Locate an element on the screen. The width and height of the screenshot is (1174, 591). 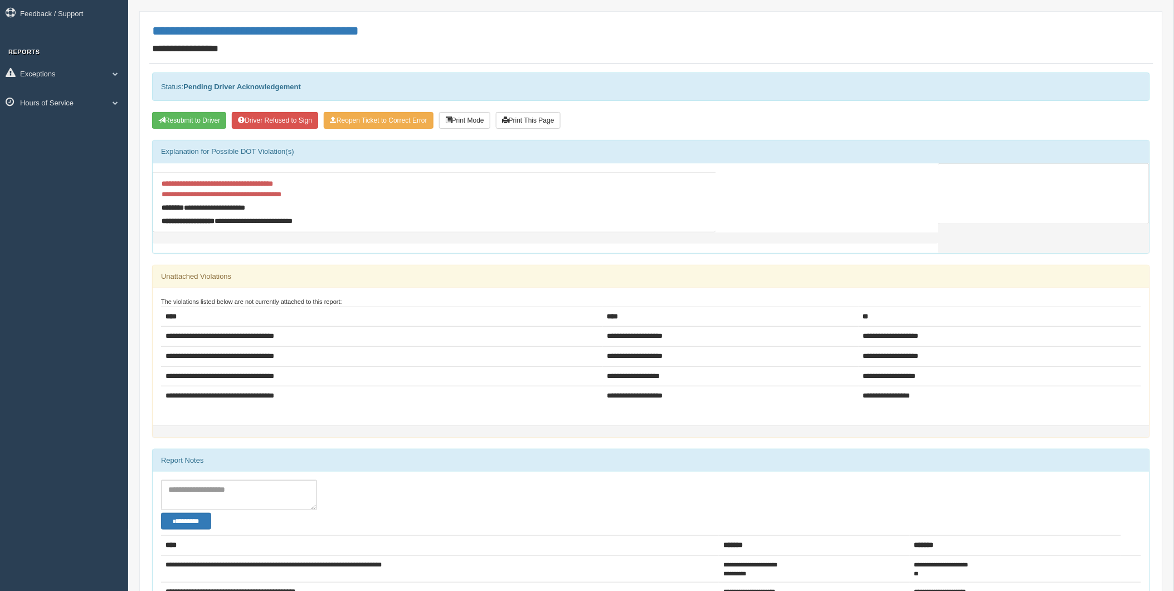
div: Unattached Violations is located at coordinates (651, 276).